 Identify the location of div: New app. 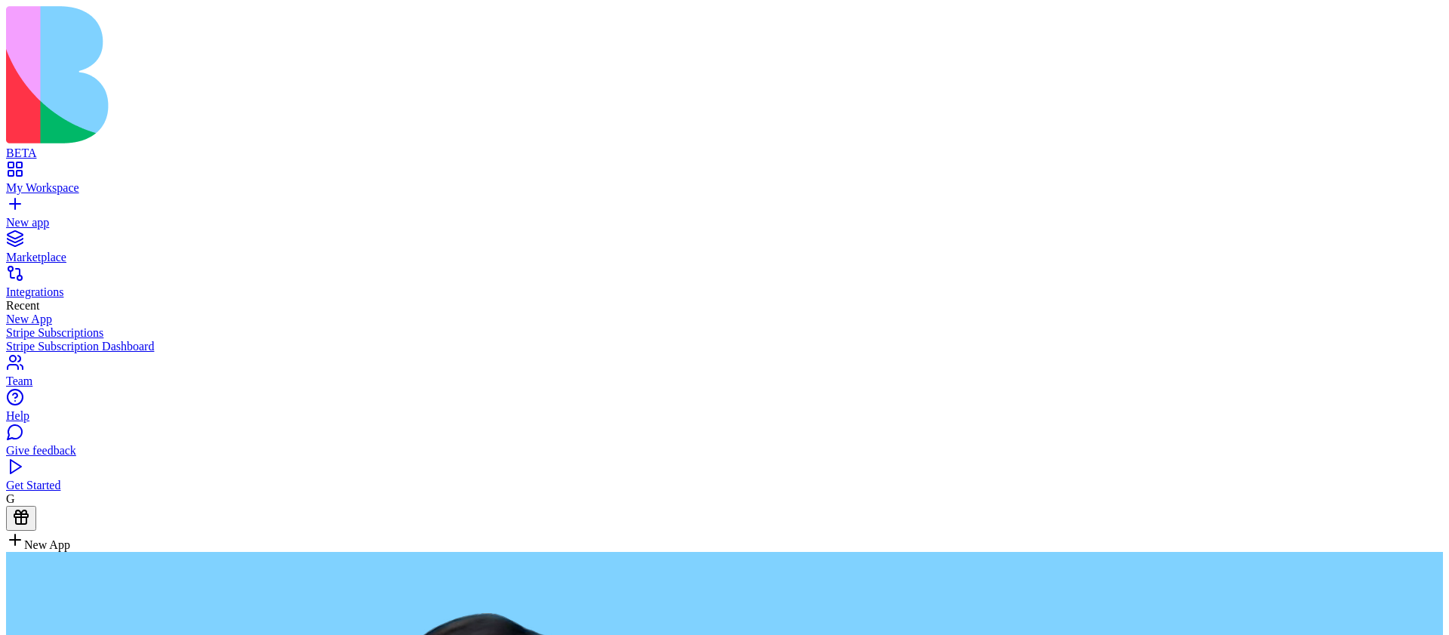
(724, 223).